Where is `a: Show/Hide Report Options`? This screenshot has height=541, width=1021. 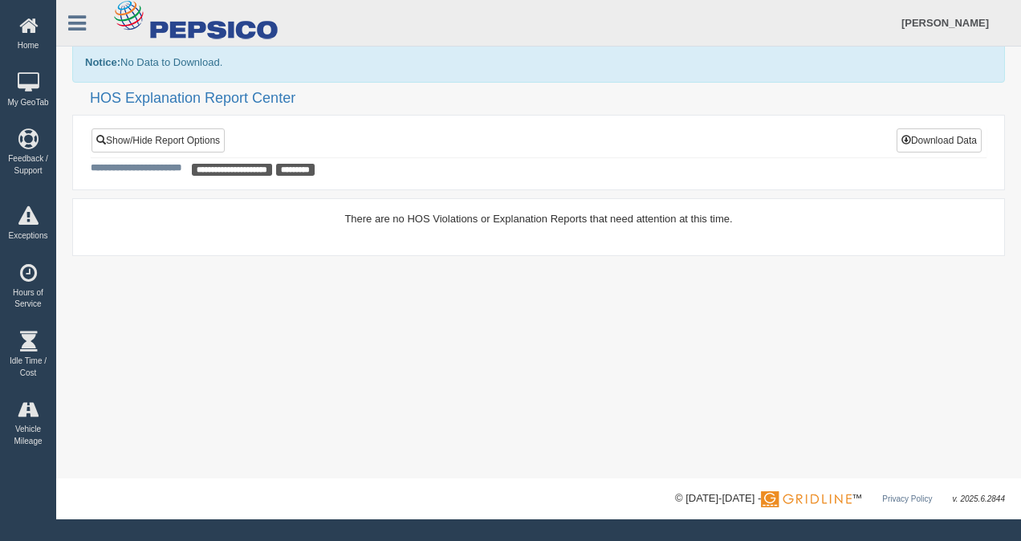
a: Show/Hide Report Options is located at coordinates (158, 141).